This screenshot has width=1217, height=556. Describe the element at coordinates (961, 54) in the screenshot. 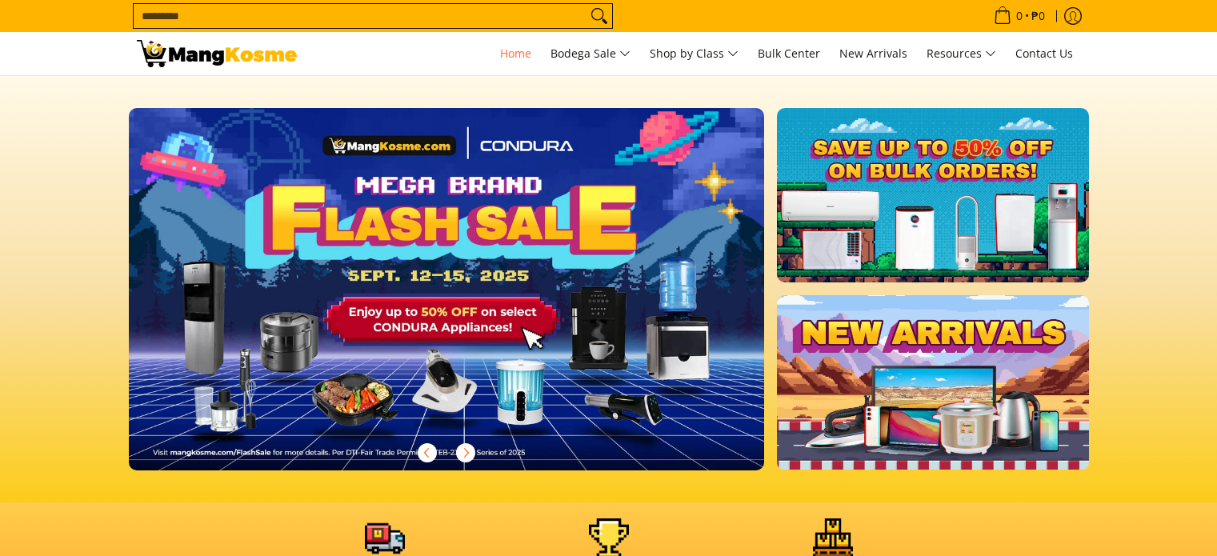

I see `a: Resources` at that location.